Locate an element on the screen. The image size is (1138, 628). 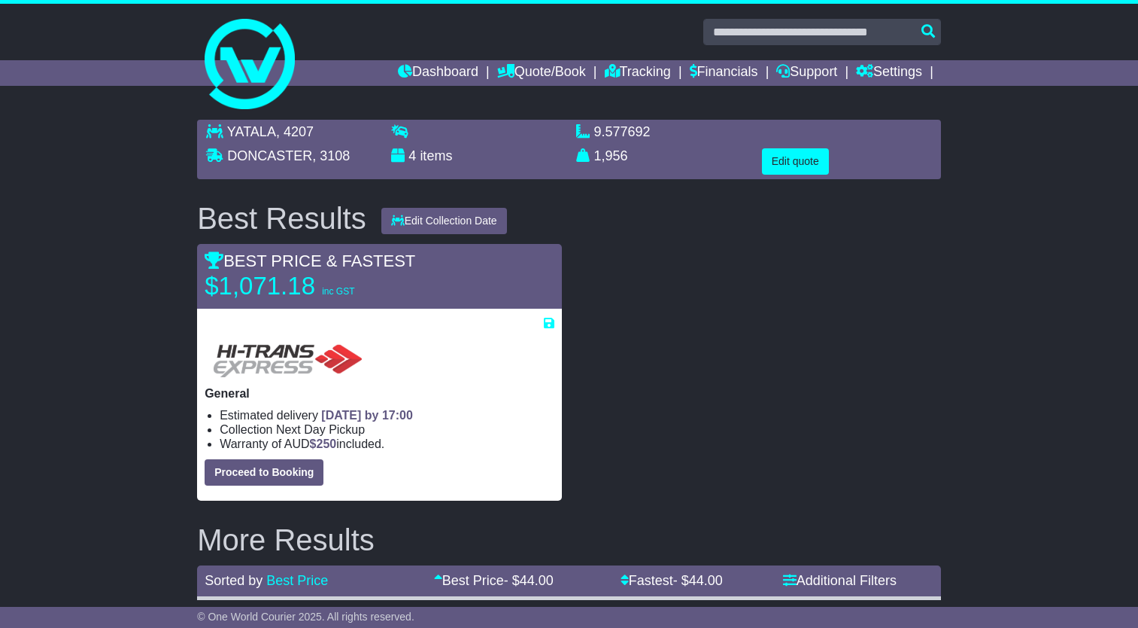
img: HiTrans (Machship): General is located at coordinates (287, 354).